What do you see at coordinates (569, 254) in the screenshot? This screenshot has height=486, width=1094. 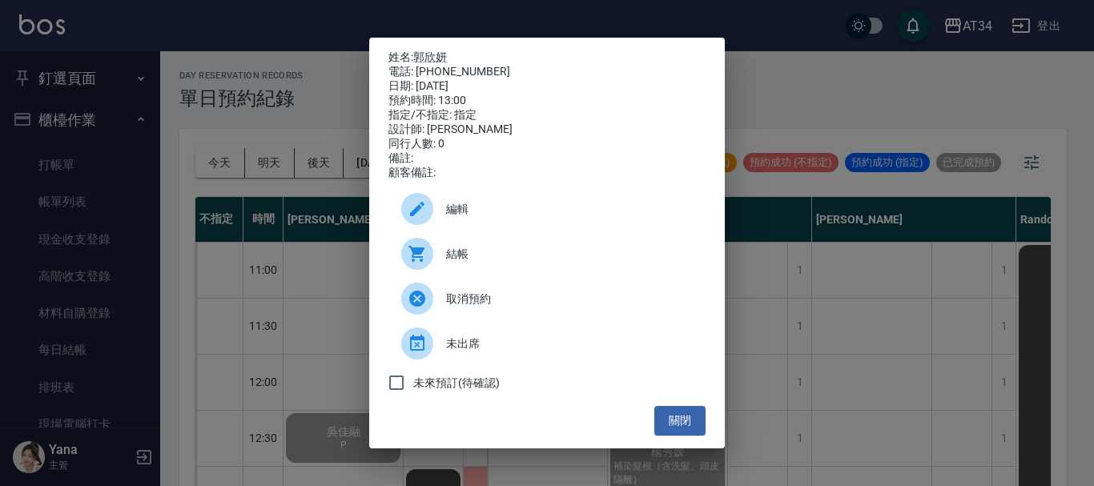 I see `span: 結帳` at bounding box center [569, 254].